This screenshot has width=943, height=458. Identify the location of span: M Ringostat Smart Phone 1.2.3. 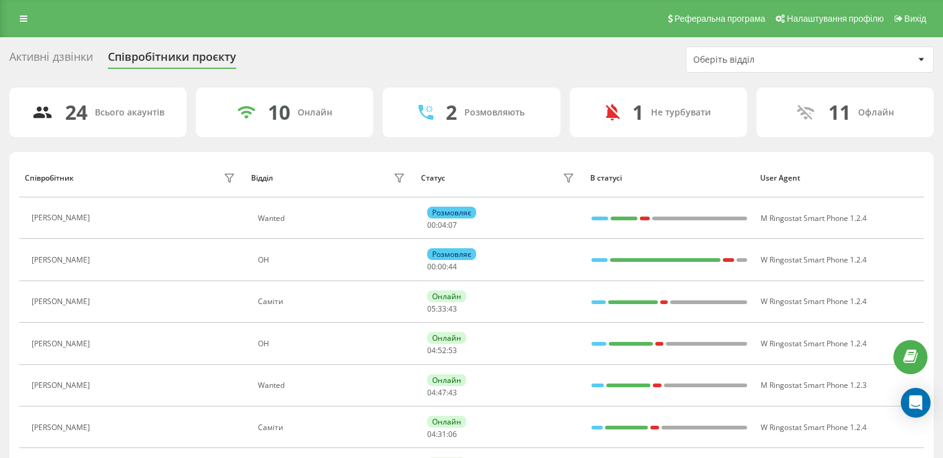
(814, 384).